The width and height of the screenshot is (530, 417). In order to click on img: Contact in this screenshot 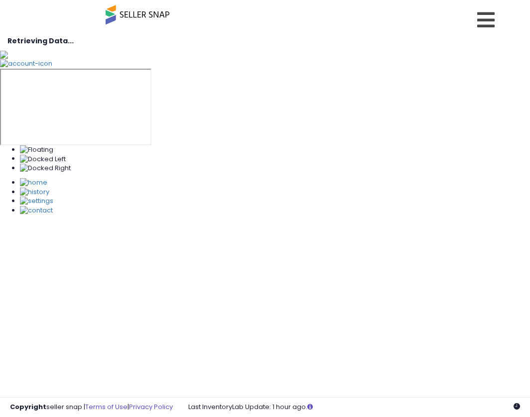, I will do `click(36, 211)`.